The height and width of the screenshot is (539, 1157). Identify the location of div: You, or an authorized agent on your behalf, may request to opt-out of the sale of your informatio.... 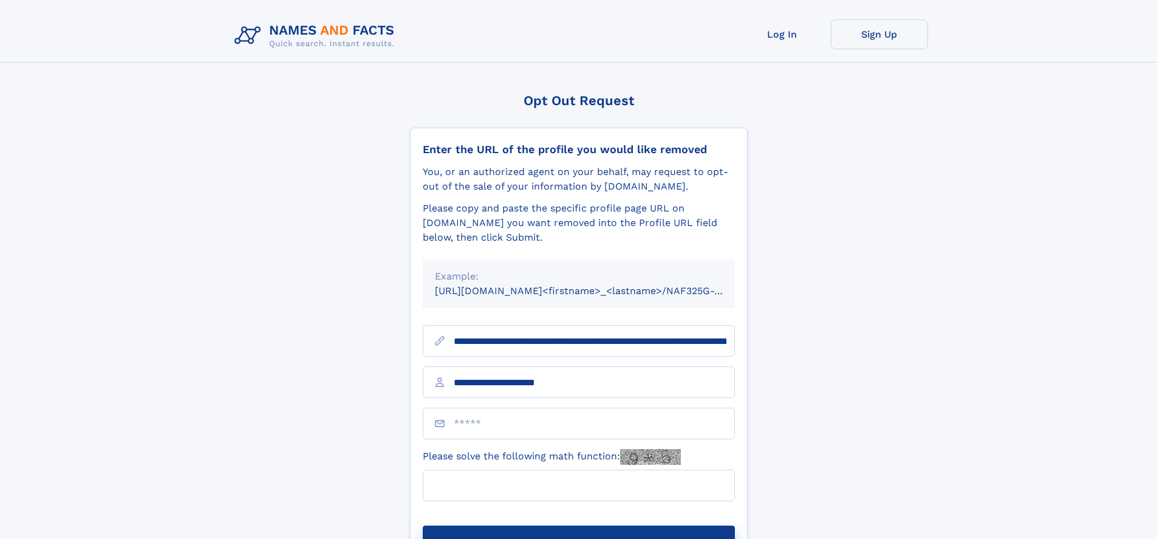
(579, 179).